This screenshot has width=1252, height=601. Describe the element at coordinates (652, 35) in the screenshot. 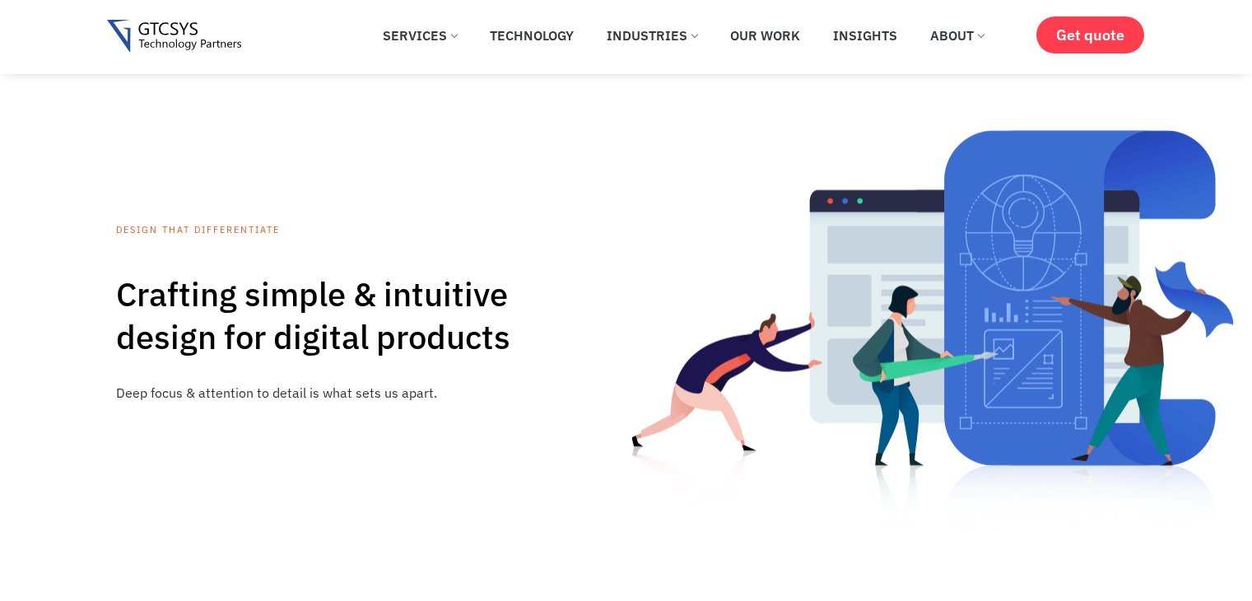

I see `a: Industries` at that location.